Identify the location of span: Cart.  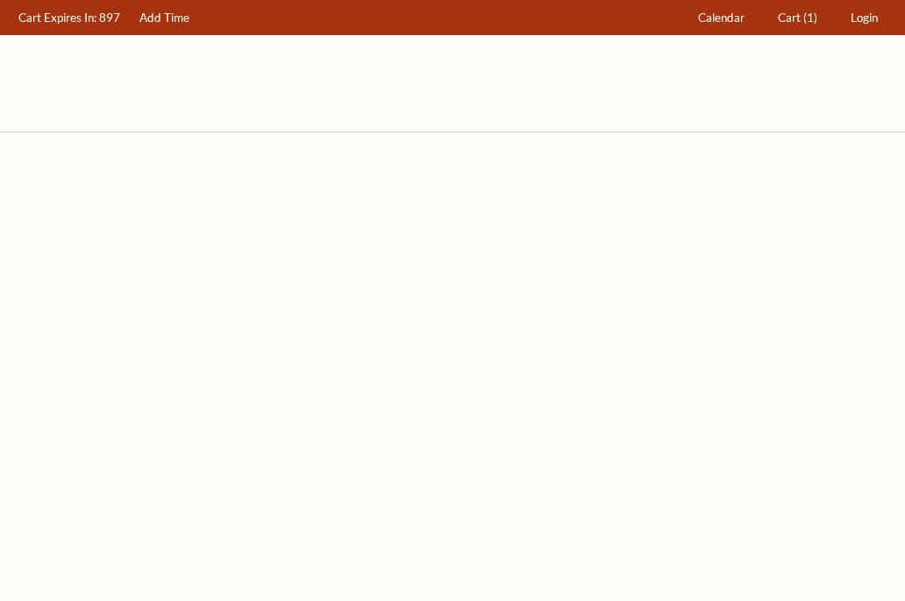
(790, 18).